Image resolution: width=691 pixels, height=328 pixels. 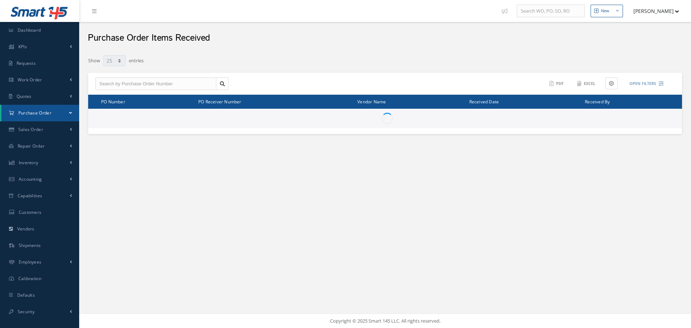 What do you see at coordinates (94, 59) in the screenshot?
I see `label: Show` at bounding box center [94, 59].